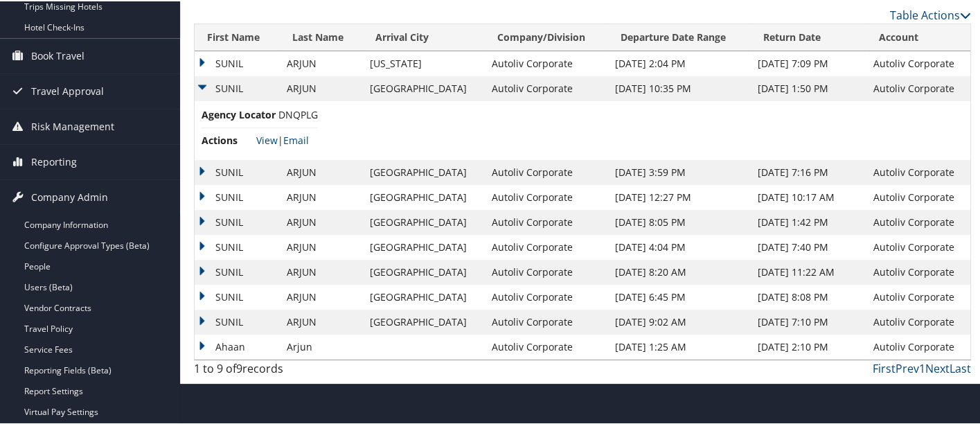 Image resolution: width=980 pixels, height=424 pixels. Describe the element at coordinates (296, 138) in the screenshot. I see `a: Email` at that location.